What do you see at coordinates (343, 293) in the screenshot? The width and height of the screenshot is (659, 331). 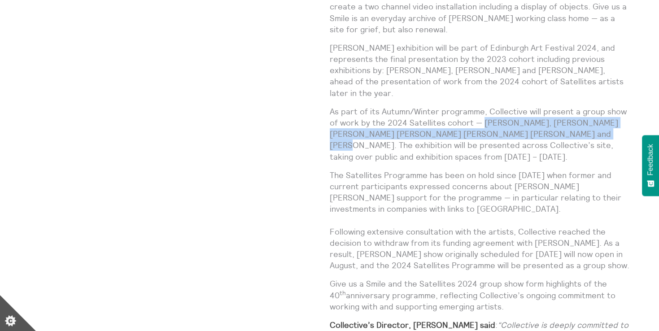 I see `sup: th` at bounding box center [343, 293].